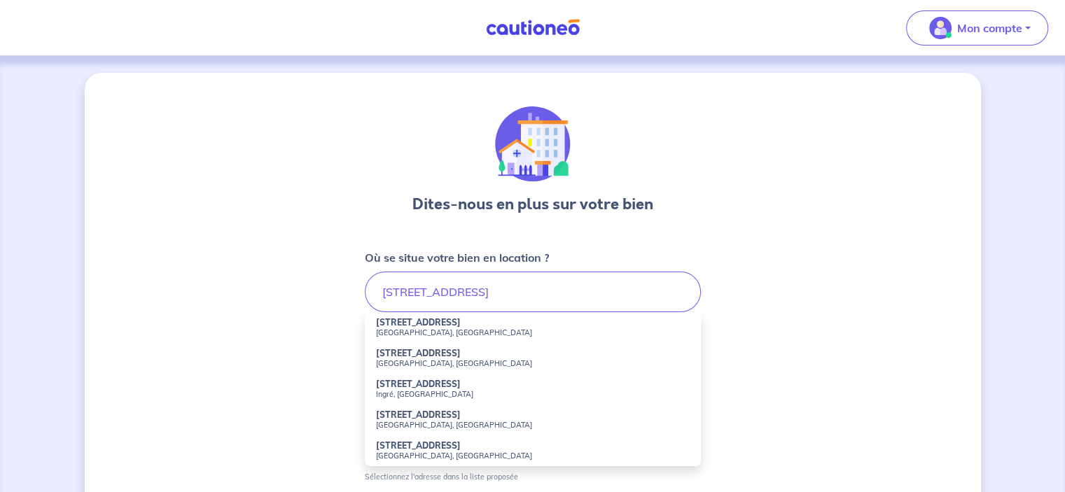  I want to click on img: illu_houses.svg, so click(533, 144).